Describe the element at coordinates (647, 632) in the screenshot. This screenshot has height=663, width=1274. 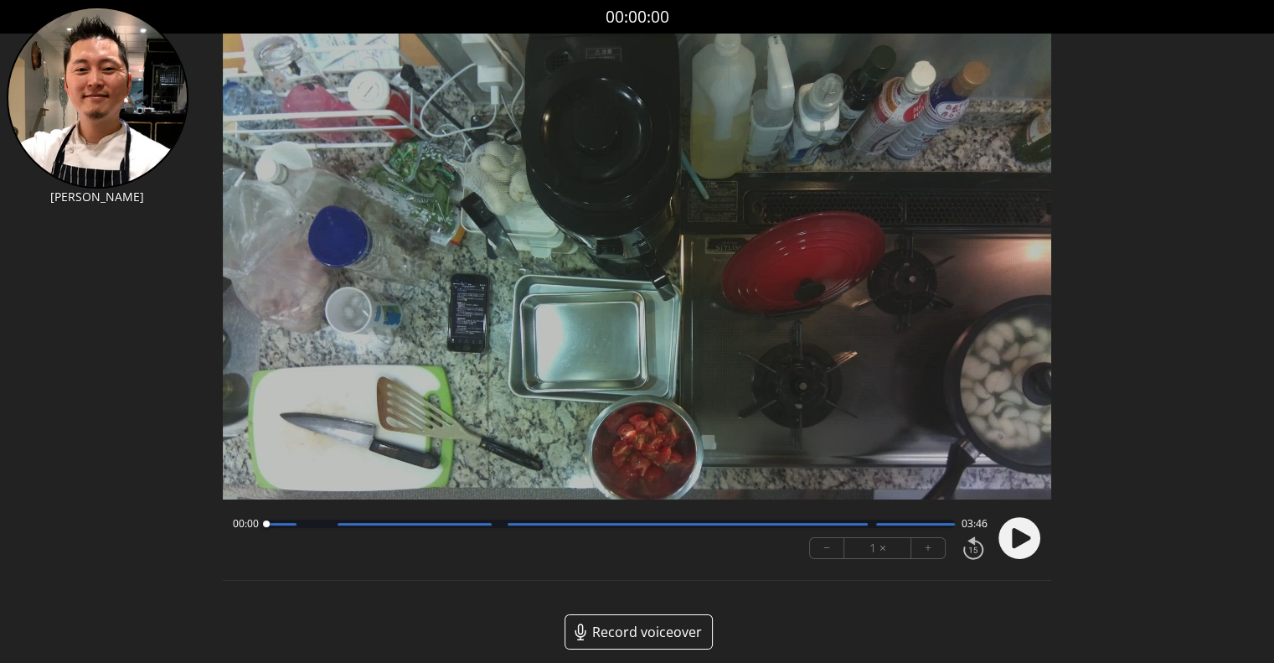
I see `span: Record voiceover` at that location.